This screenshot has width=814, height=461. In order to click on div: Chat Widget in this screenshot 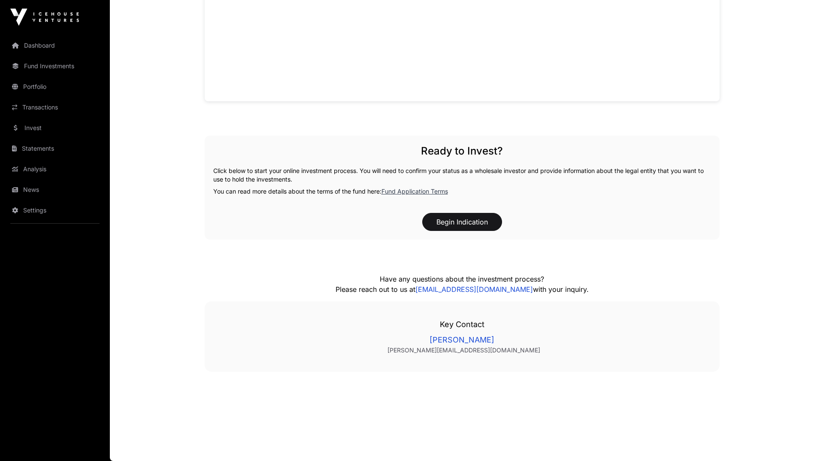, I will do `click(793, 440)`.